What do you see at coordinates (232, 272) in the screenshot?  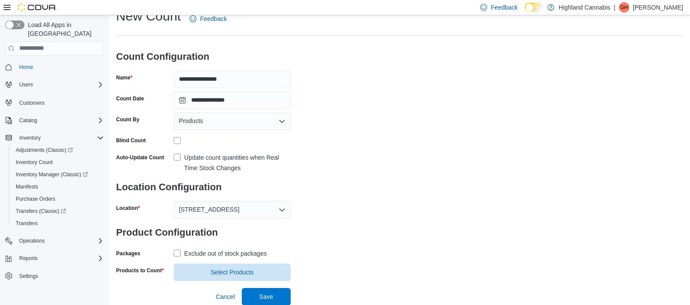 I see `button: Select Products` at bounding box center [232, 272].